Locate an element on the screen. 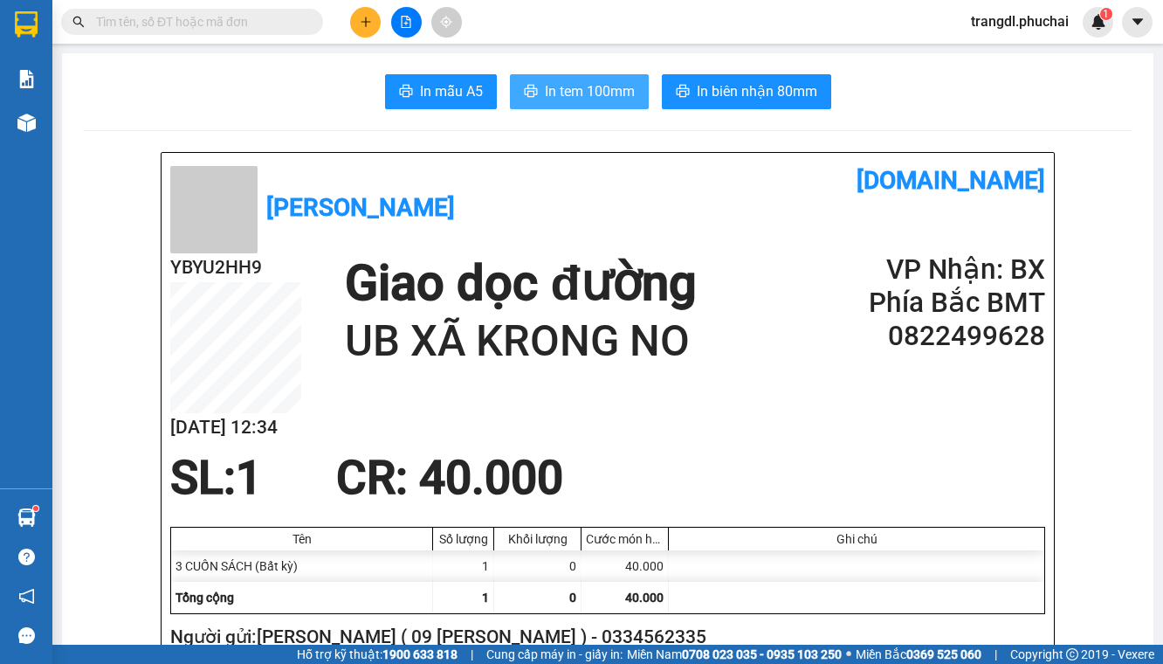 The image size is (1163, 664). span: message is located at coordinates (26, 635).